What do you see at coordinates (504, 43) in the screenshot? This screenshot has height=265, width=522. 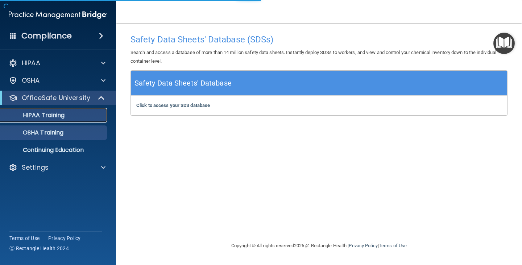 I see `button: Open Resource Center` at bounding box center [504, 43].